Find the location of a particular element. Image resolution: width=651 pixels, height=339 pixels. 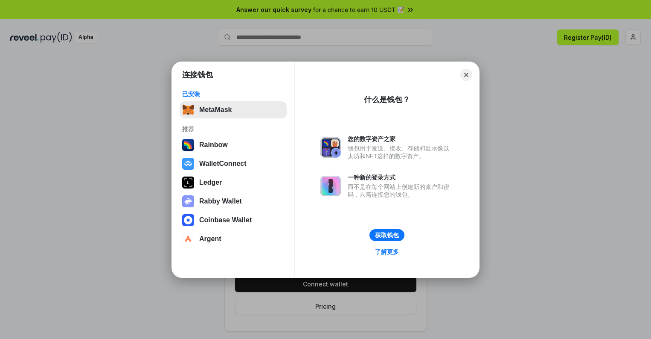

button: Rainbow is located at coordinates (233, 145).